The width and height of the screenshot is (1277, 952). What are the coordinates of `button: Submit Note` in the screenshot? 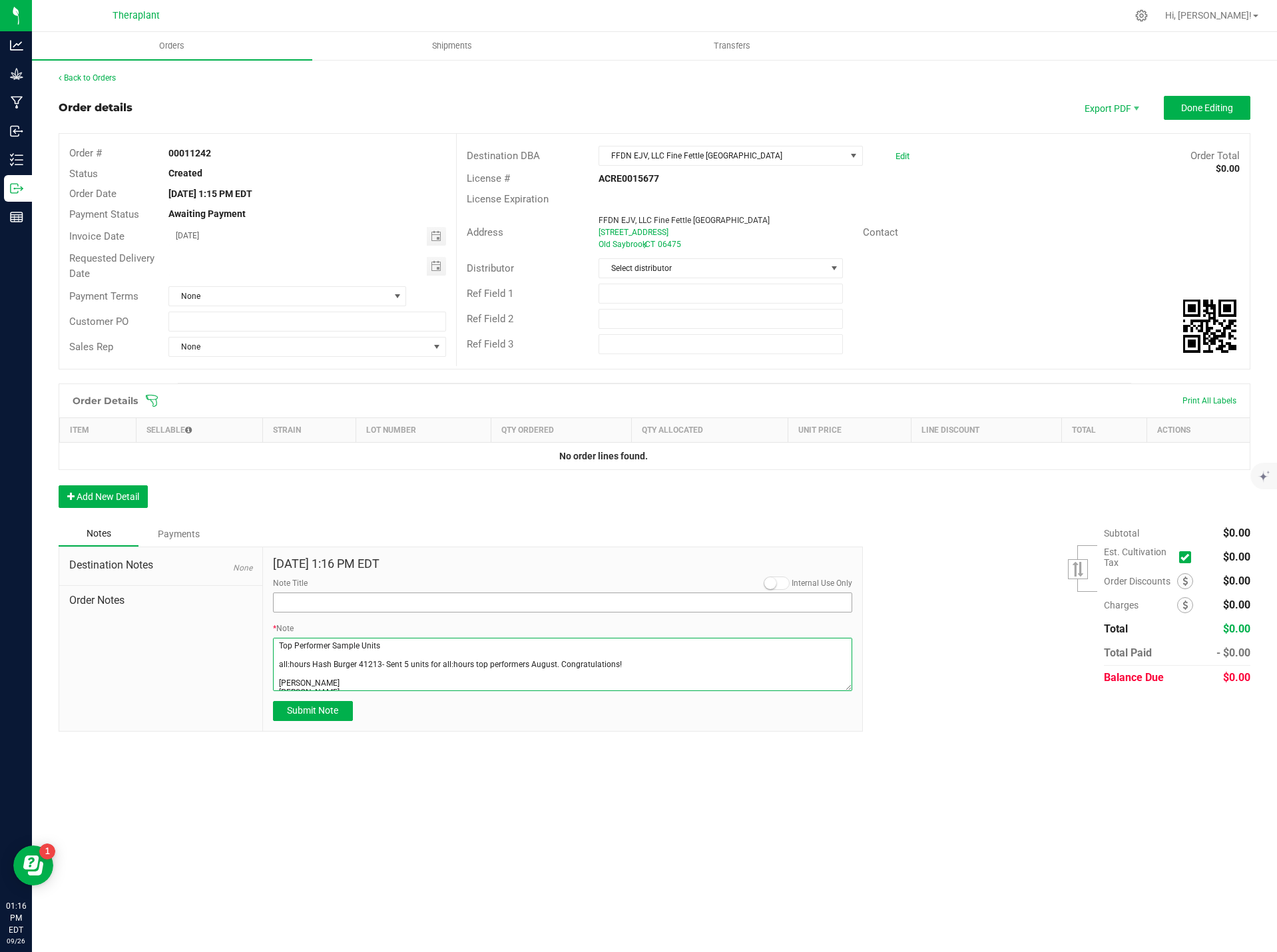 It's located at (313, 710).